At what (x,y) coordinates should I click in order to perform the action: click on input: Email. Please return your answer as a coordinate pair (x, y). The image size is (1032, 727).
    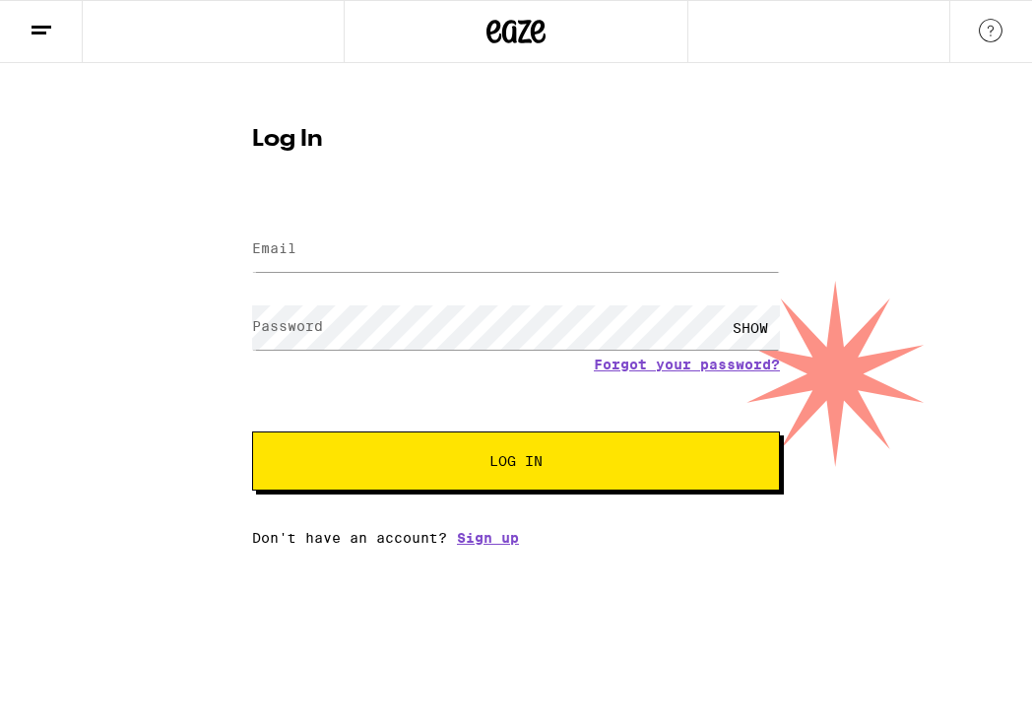
    Looking at the image, I should click on (516, 249).